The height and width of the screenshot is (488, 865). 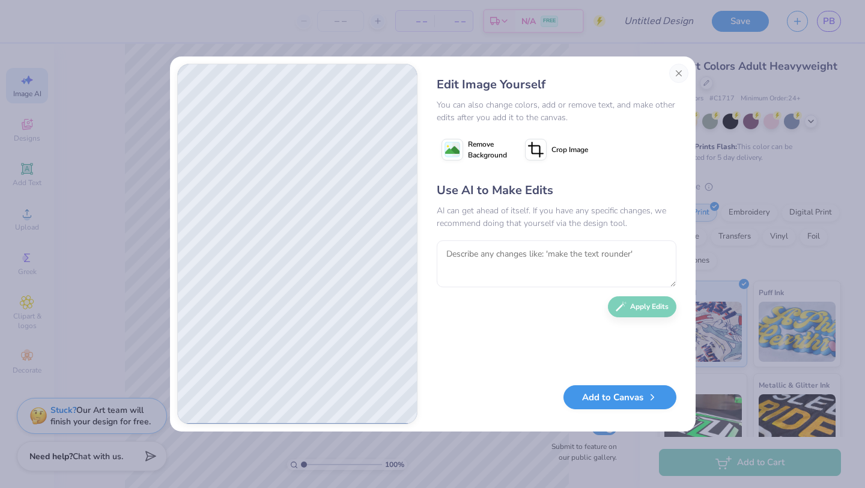 What do you see at coordinates (569, 150) in the screenshot?
I see `span: Crop Image` at bounding box center [569, 150].